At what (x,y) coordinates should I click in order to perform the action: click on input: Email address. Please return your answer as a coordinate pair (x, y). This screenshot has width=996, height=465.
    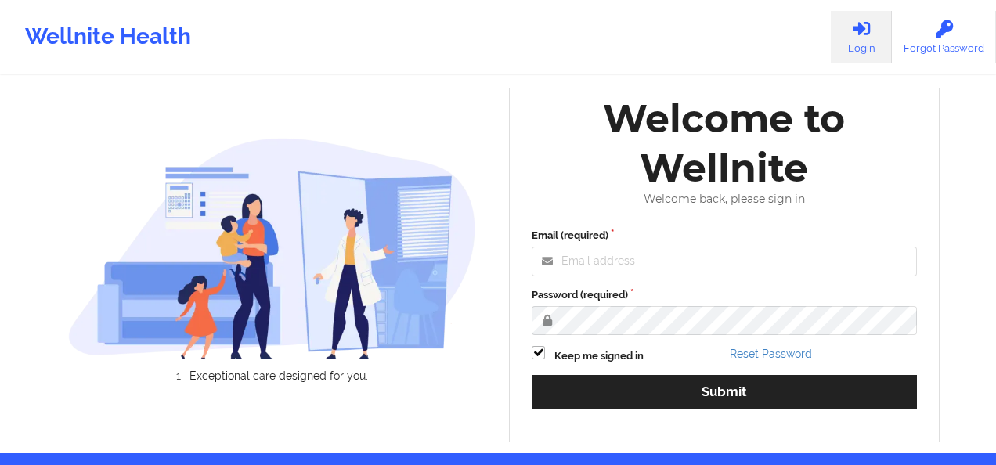
    Looking at the image, I should click on (724, 261).